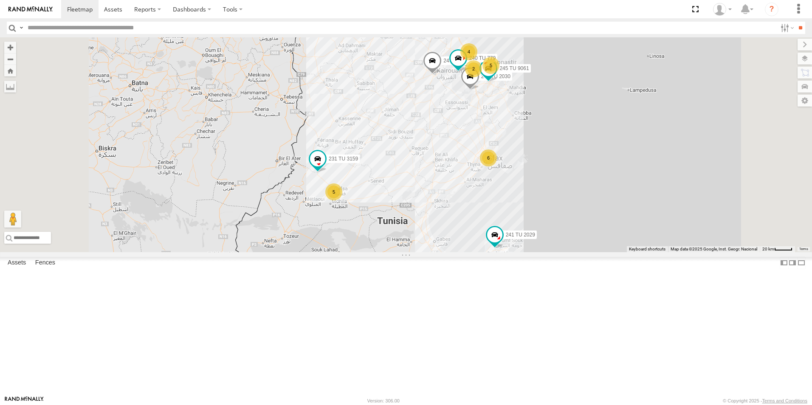 The image size is (812, 405). I want to click on span: 245 TU 9061, so click(514, 68).